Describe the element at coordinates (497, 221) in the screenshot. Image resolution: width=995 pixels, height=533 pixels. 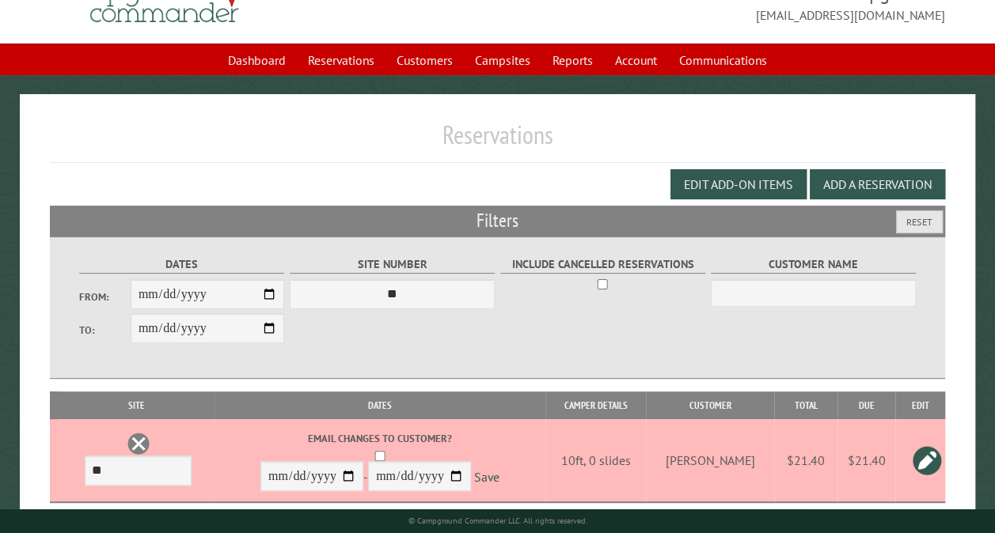
I see `h2: Filters` at that location.